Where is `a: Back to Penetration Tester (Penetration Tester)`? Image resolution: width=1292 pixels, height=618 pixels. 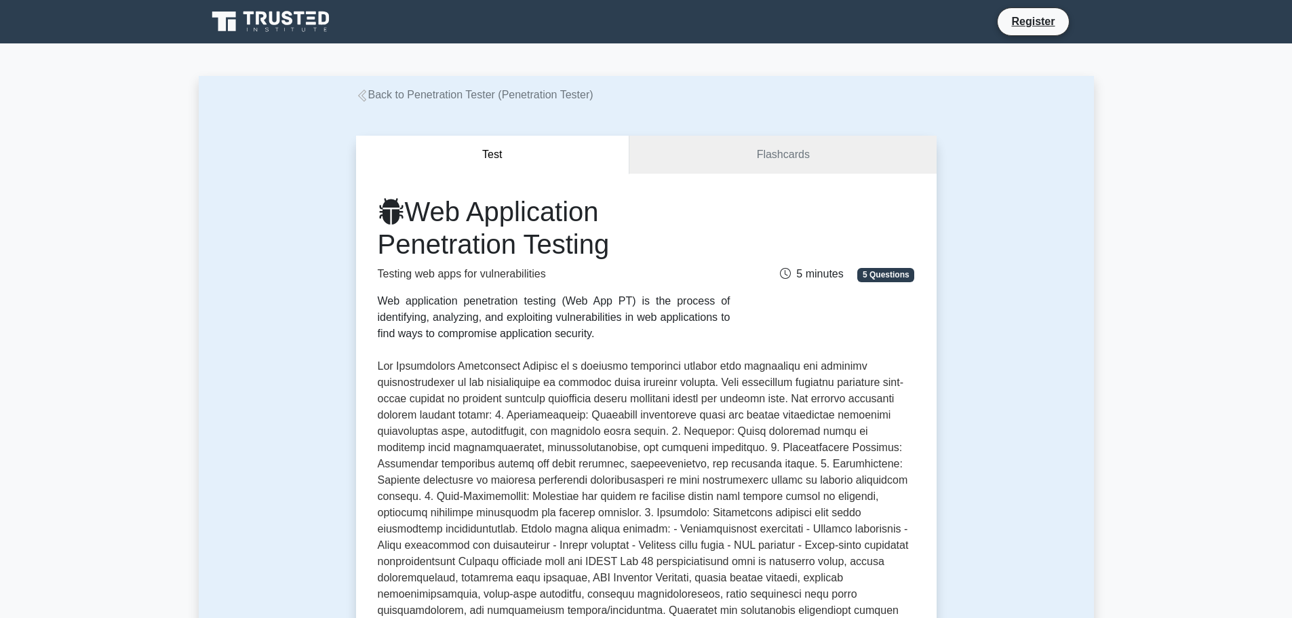 a: Back to Penetration Tester (Penetration Tester) is located at coordinates (475, 94).